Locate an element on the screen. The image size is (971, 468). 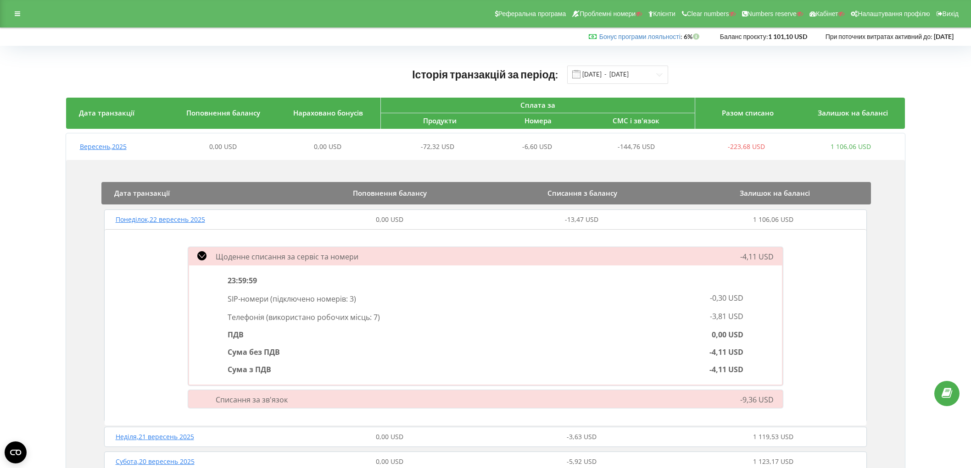
span: Налаштування профілю is located at coordinates (893, 14).